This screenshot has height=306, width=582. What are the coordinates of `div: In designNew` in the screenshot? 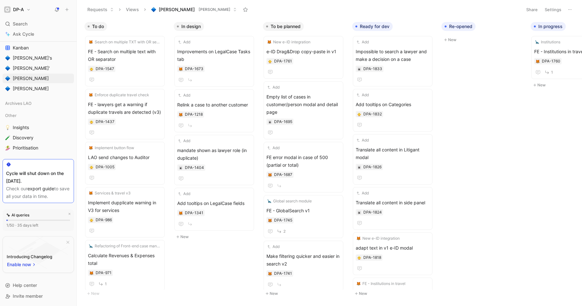 It's located at (216, 131).